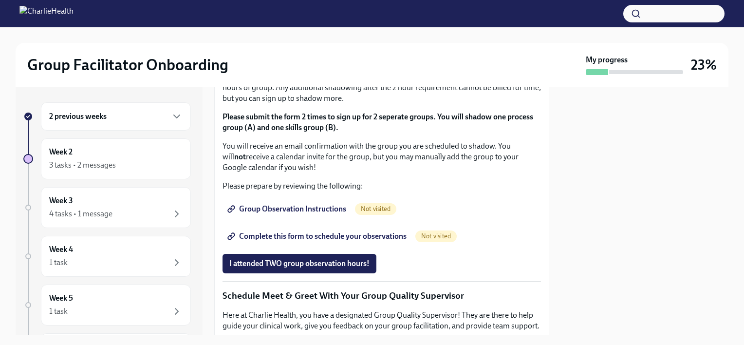 This screenshot has height=345, width=744. What do you see at coordinates (61, 152) in the screenshot?
I see `h6: Week 2` at bounding box center [61, 152].